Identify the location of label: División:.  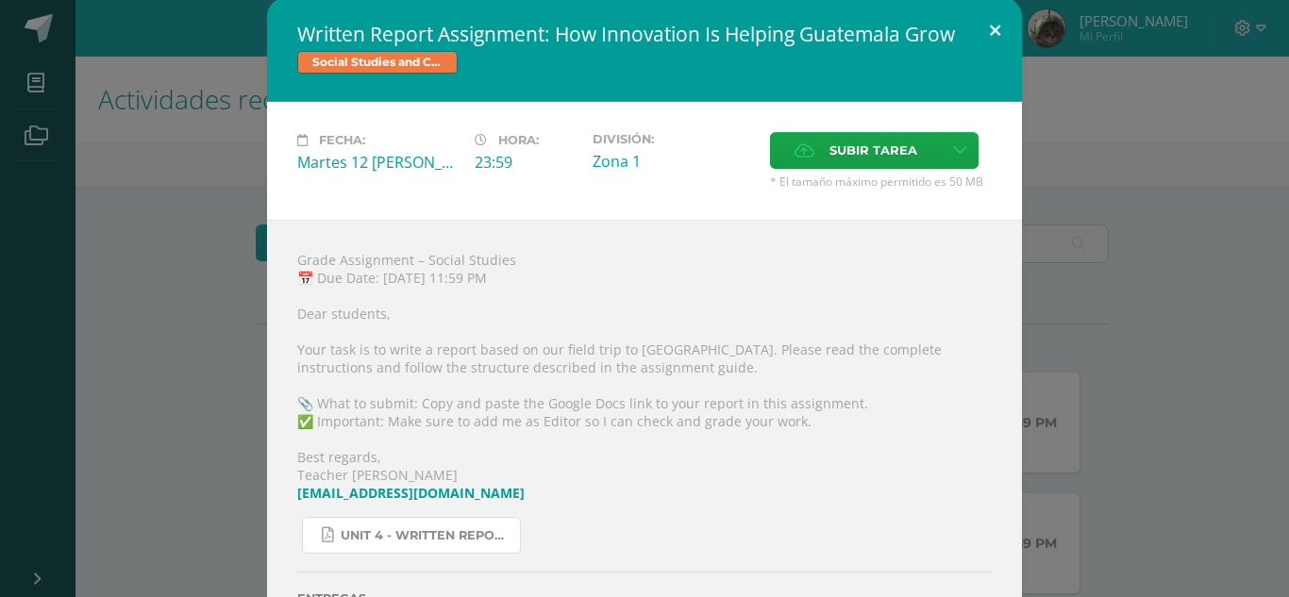
(674, 139).